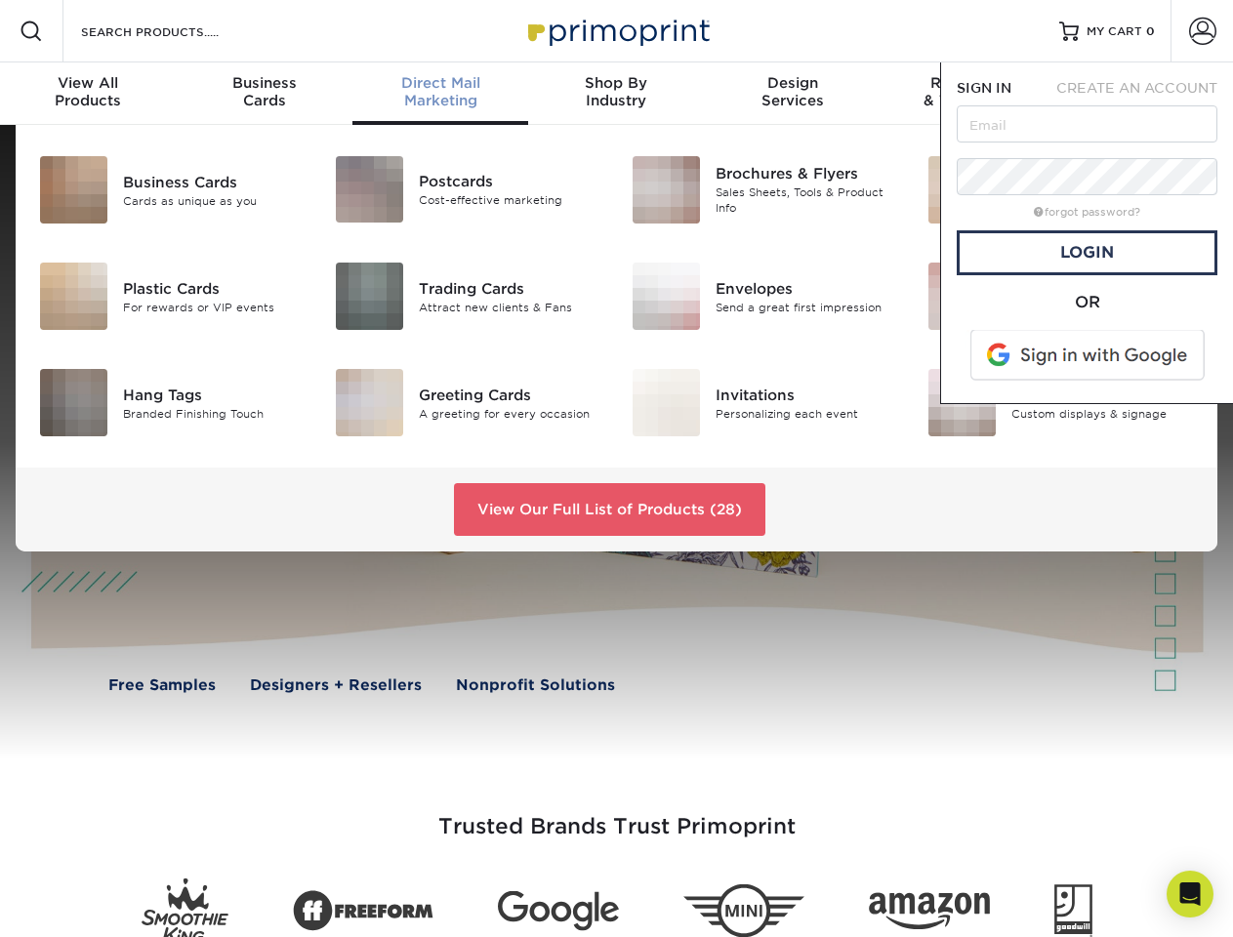  Describe the element at coordinates (929, 912) in the screenshot. I see `img: Amazon` at that location.